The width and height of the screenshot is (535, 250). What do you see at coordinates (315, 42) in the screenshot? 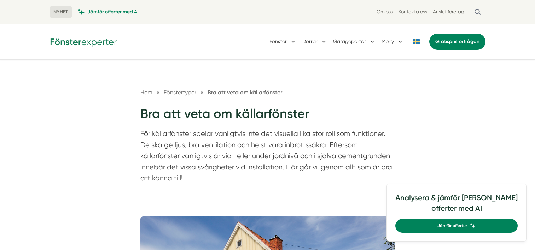
I see `button: Dörrar` at bounding box center [315, 42].